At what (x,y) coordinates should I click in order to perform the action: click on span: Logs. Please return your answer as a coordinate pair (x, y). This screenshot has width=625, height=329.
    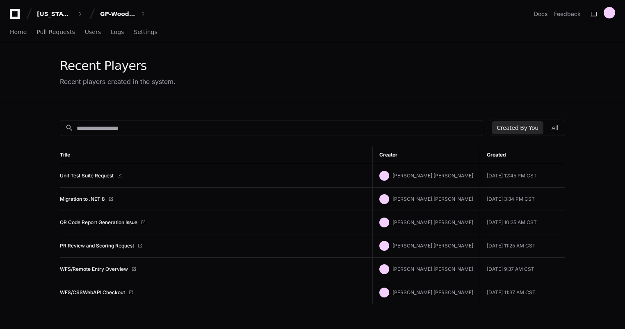
    Looking at the image, I should click on (117, 32).